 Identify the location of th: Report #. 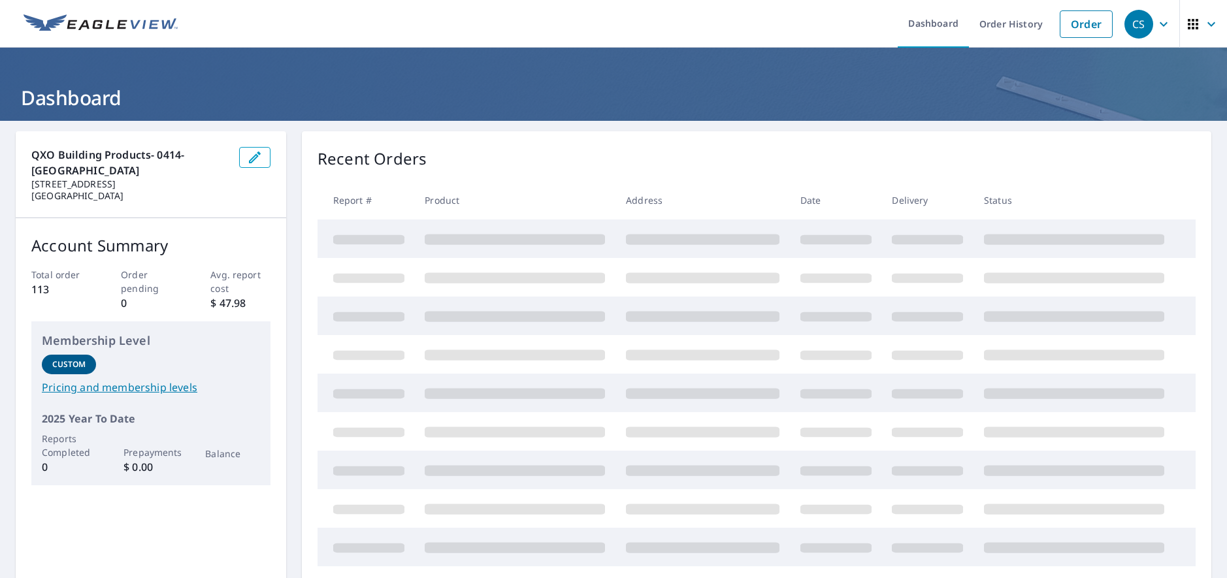
(366, 200).